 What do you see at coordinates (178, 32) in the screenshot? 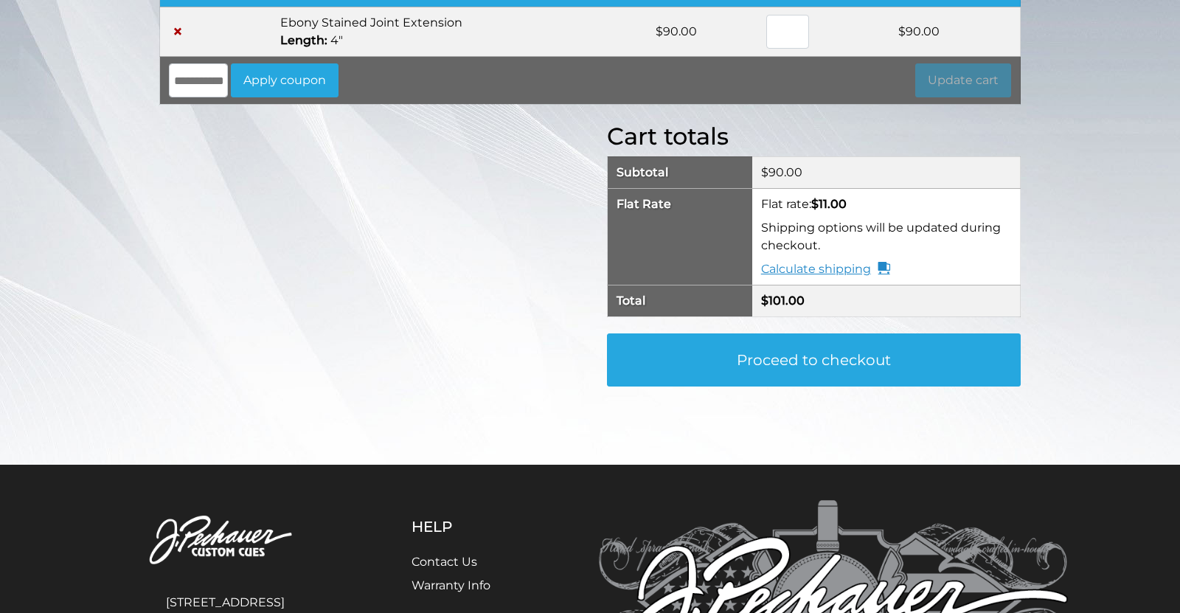
I see `a: Remove Ebony Stained Joint Extension from cart` at bounding box center [178, 32].